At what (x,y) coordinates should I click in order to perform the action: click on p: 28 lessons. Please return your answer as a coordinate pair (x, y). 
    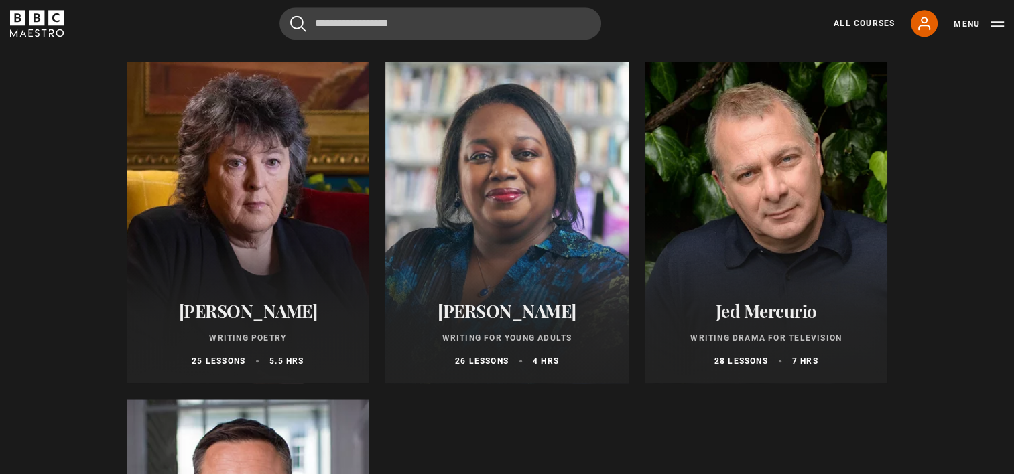
    Looking at the image, I should click on (741, 361).